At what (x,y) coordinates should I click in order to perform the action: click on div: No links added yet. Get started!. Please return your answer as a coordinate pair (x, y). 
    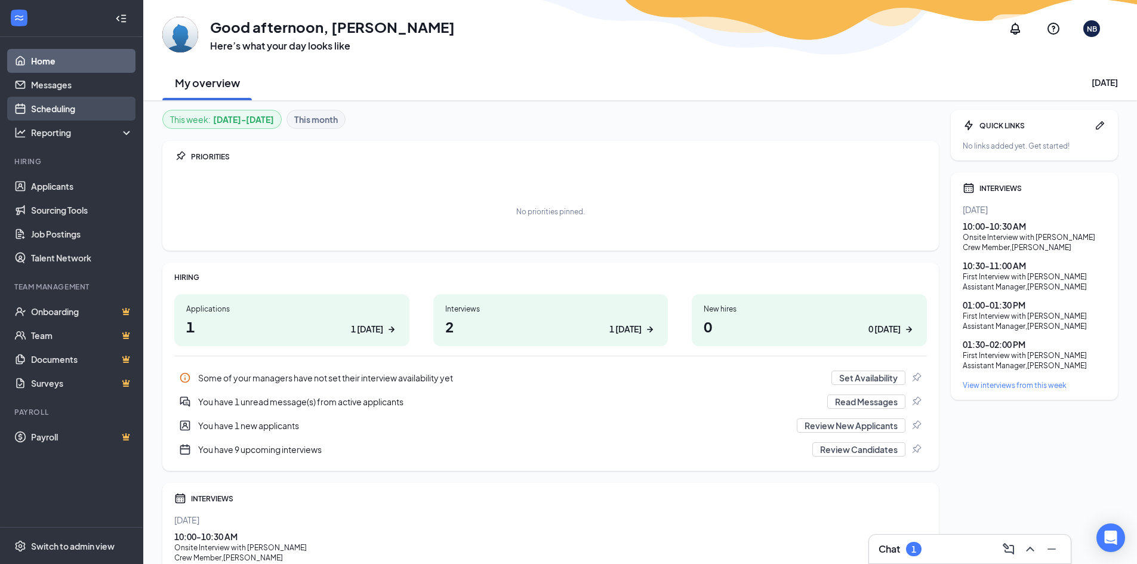
    Looking at the image, I should click on (1035, 146).